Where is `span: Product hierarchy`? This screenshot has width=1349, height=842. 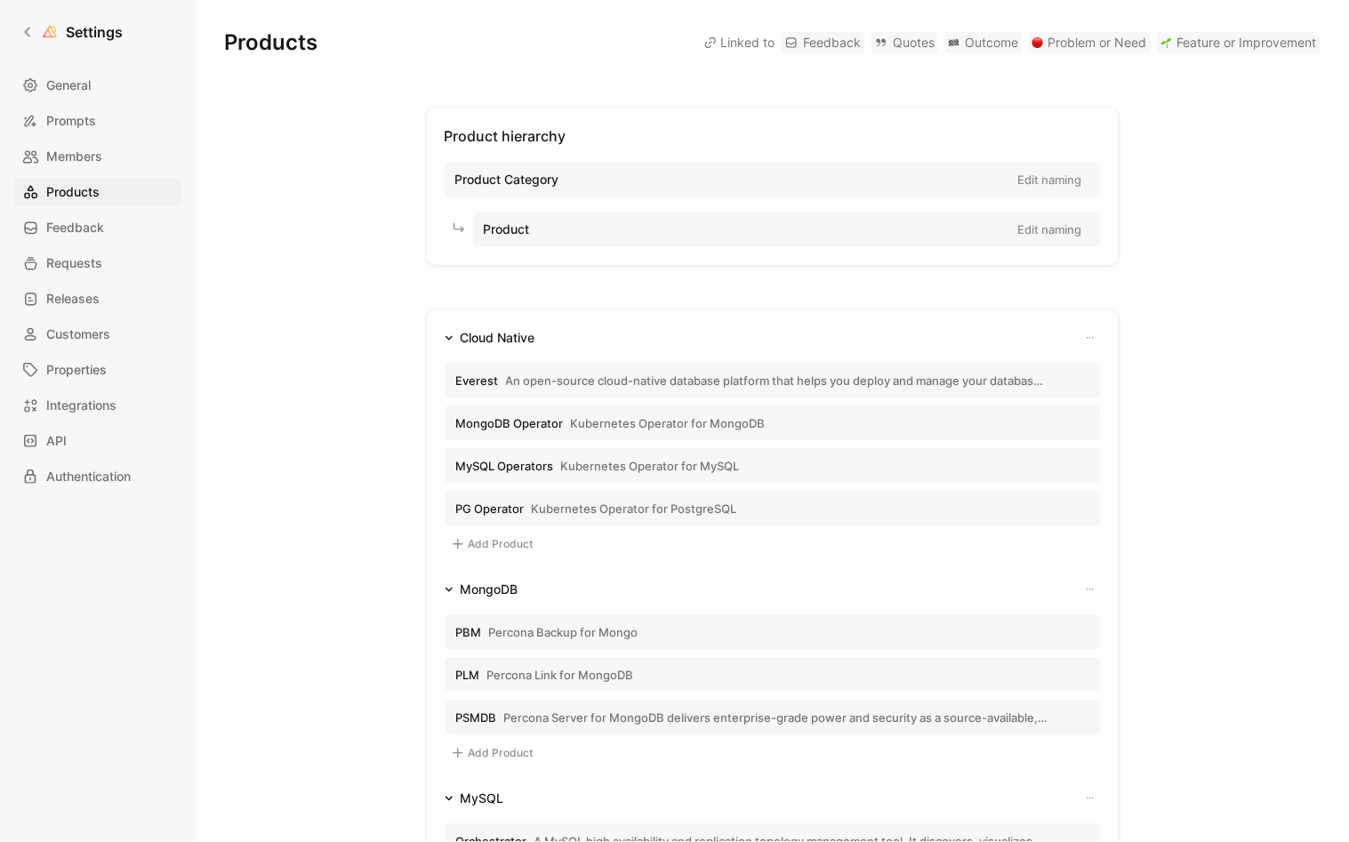 span: Product hierarchy is located at coordinates (505, 136).